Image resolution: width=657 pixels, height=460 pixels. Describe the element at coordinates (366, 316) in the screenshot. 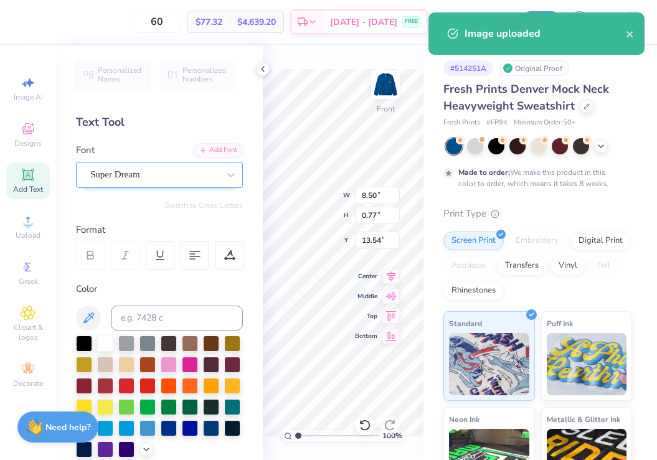

I see `span: Top` at that location.